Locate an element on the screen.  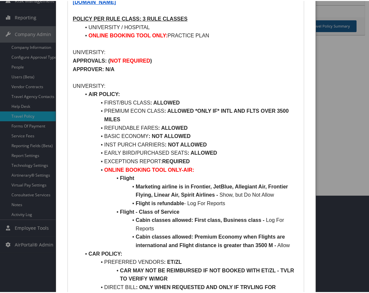
li: PREFERRED VENDORS is located at coordinates (190, 261).